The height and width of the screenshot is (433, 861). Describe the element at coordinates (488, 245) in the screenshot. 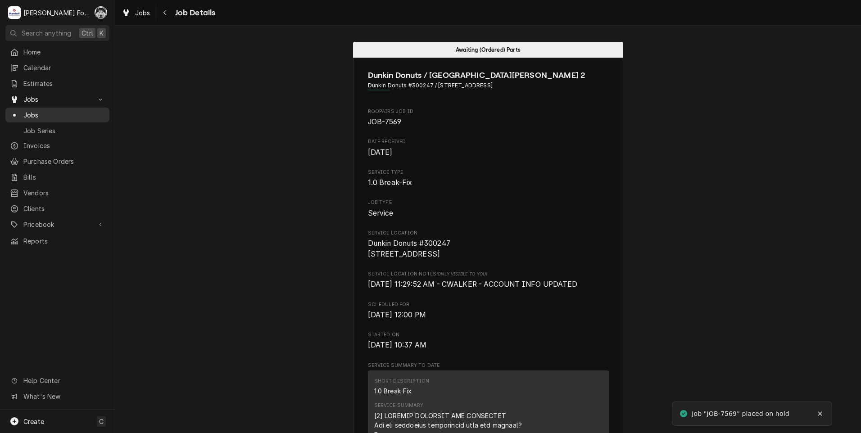

I see `div: Service Location` at that location.